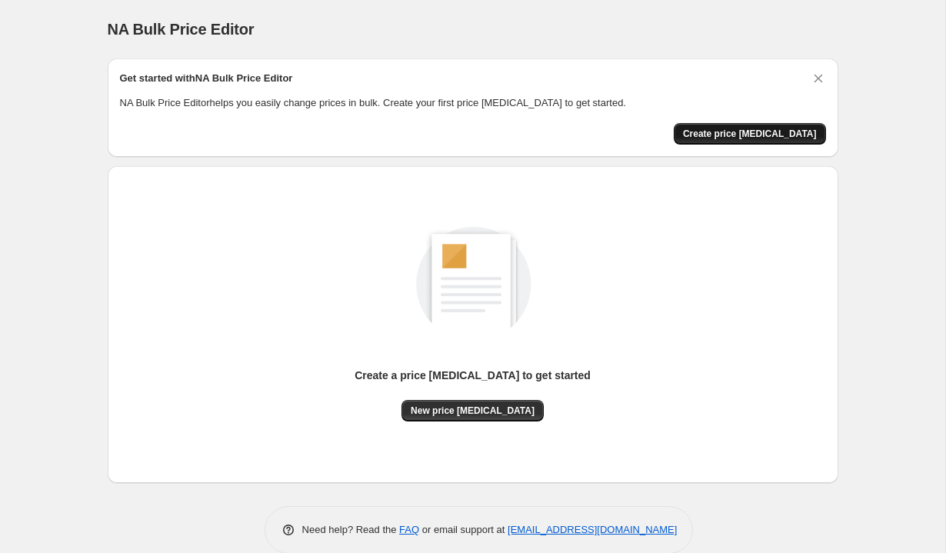 The height and width of the screenshot is (553, 946). Describe the element at coordinates (463, 529) in the screenshot. I see `span: or email support at` at that location.